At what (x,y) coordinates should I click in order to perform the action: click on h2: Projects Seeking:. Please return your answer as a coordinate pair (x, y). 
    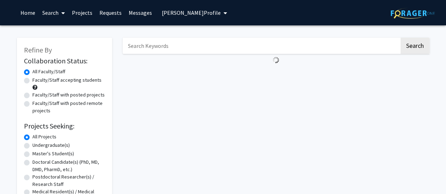
    Looking at the image, I should click on (64, 126).